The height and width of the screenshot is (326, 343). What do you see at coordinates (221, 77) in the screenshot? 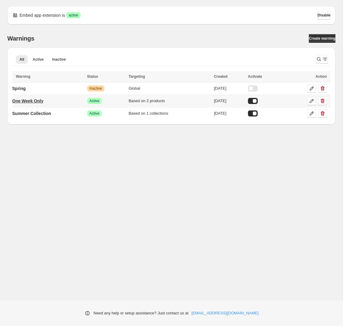
I see `span: Created` at bounding box center [221, 77].